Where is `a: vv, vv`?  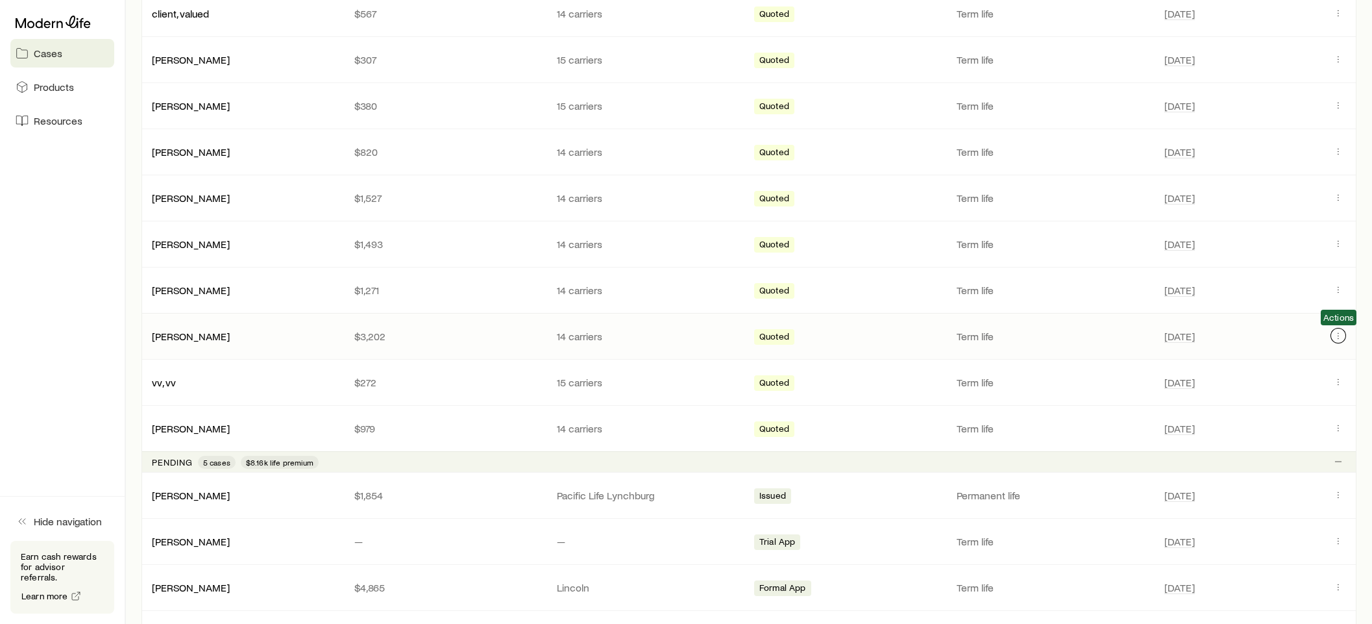 a: vv, vv is located at coordinates (164, 382).